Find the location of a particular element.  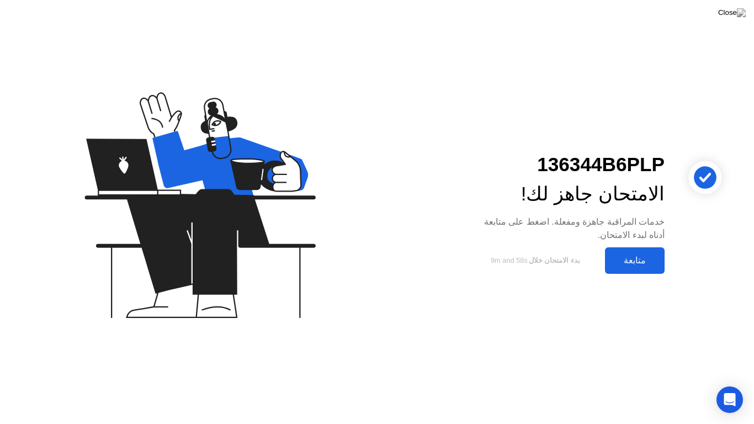

div: الامتحان جاهز لك! is located at coordinates (567, 194).